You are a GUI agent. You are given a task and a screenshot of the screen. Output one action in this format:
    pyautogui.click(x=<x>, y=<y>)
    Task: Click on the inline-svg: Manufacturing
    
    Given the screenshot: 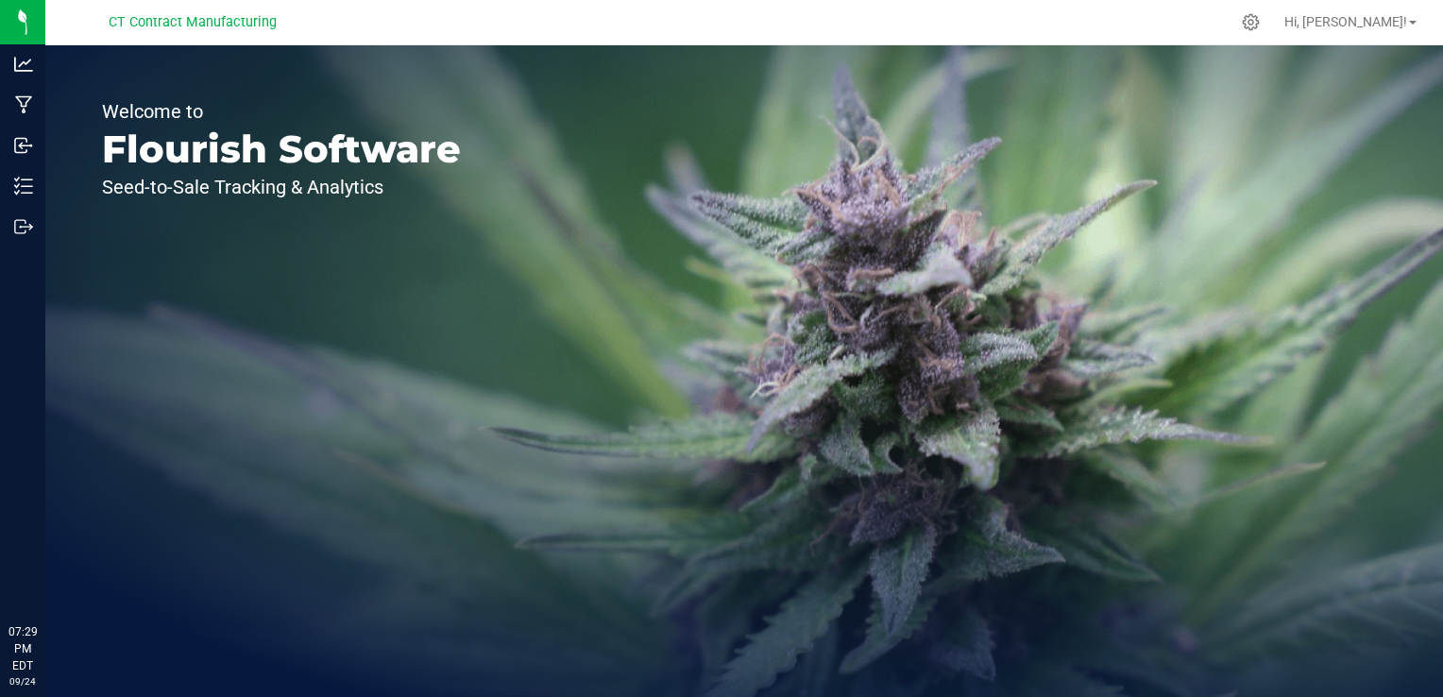 What is the action you would take?
    pyautogui.click(x=24, y=105)
    